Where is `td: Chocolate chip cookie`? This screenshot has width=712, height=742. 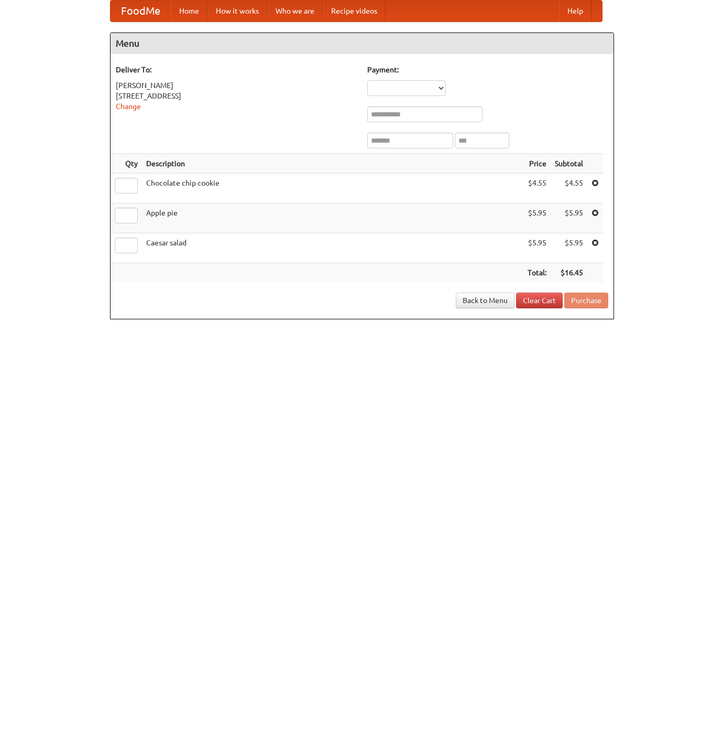
td: Chocolate chip cookie is located at coordinates (333, 188).